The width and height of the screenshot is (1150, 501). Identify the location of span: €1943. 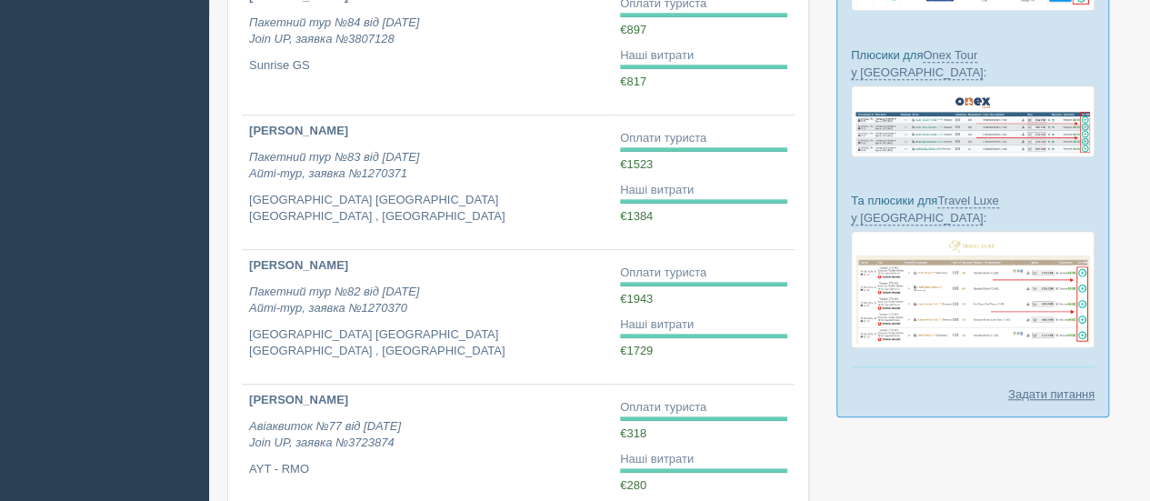
(636, 298).